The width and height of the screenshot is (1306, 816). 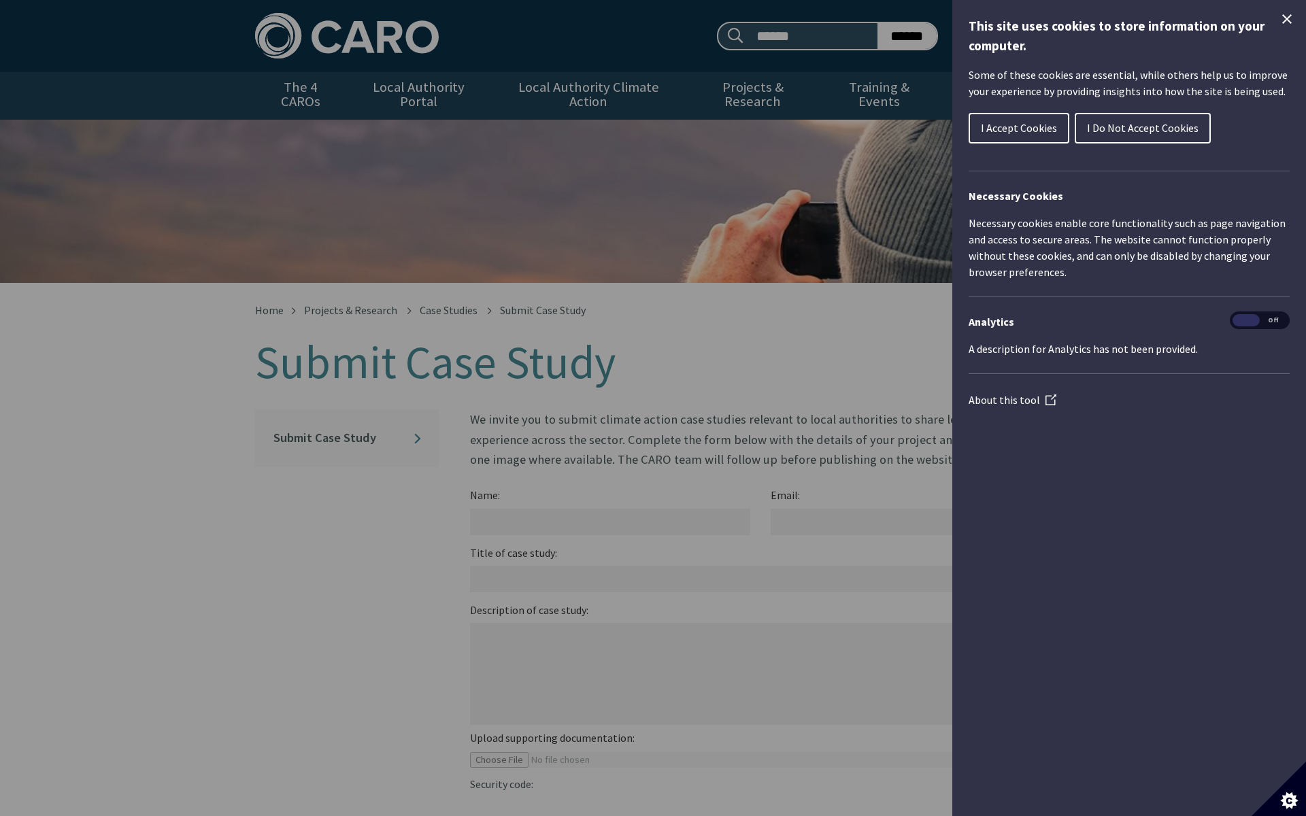 I want to click on p: Some of these cookies are essential, while others help us to improve your experience by providing..., so click(x=1129, y=83).